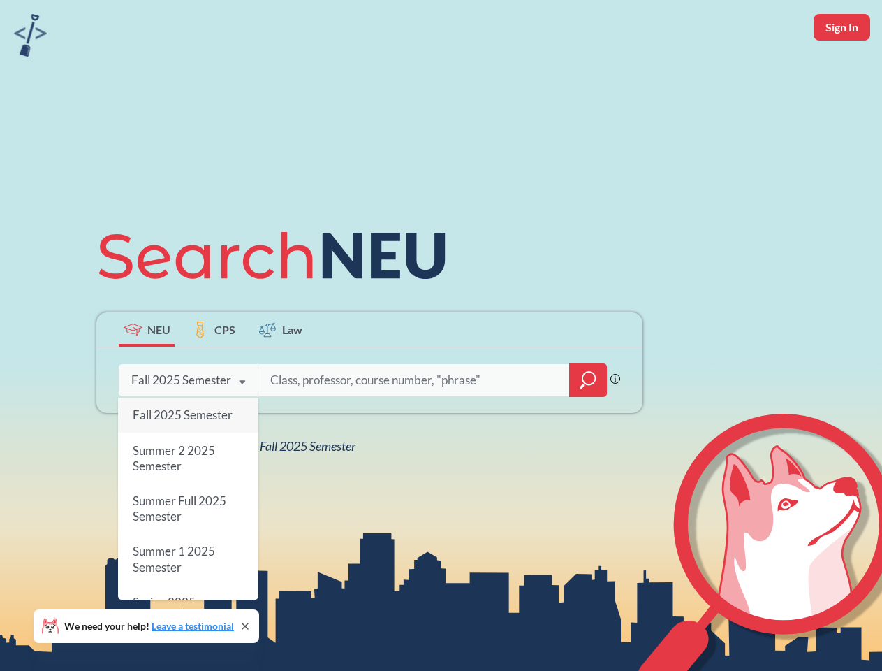  Describe the element at coordinates (294, 446) in the screenshot. I see `span: NEU Fall 2025 Semester` at that location.